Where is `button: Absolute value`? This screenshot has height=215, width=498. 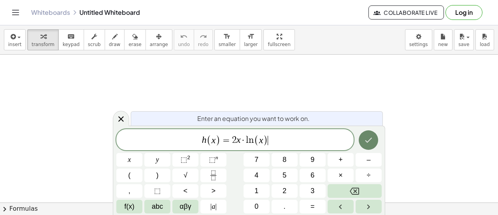 button: Absolute value is located at coordinates (213, 206).